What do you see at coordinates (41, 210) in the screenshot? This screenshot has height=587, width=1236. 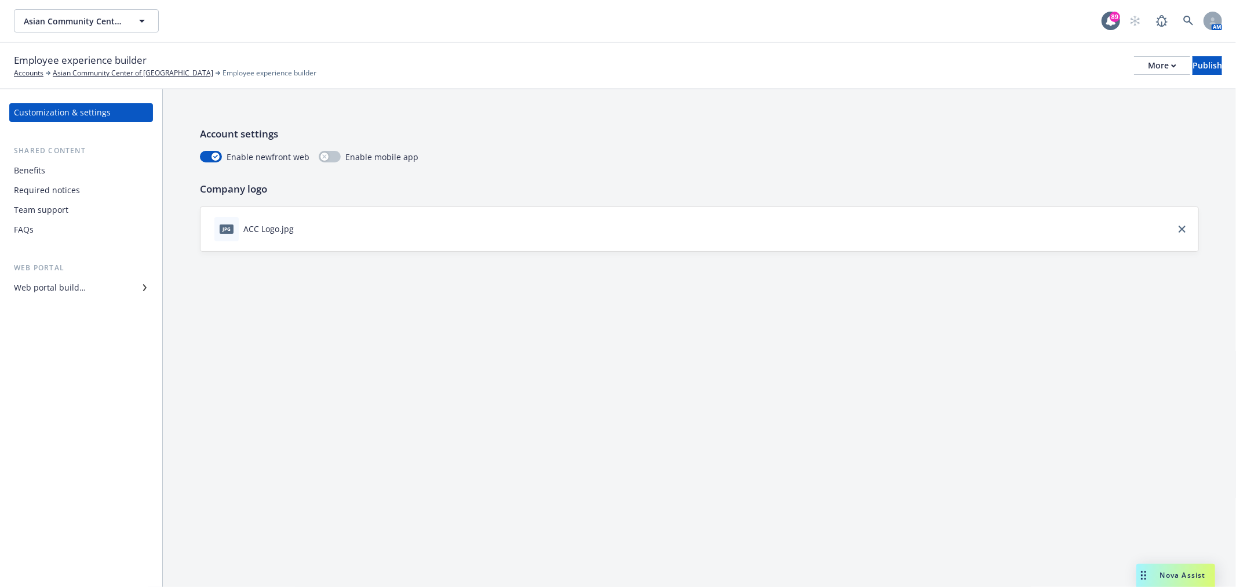 I see `div: Team support` at bounding box center [41, 210].